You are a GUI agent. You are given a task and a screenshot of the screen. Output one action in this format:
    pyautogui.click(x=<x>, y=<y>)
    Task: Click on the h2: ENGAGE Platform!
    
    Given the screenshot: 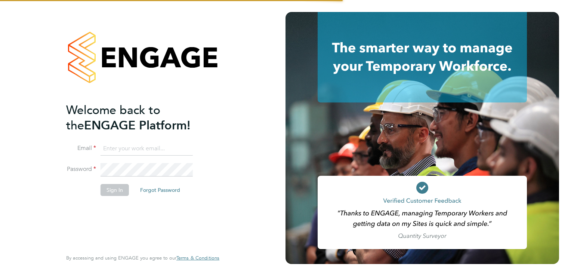 What is the action you would take?
    pyautogui.click(x=139, y=118)
    